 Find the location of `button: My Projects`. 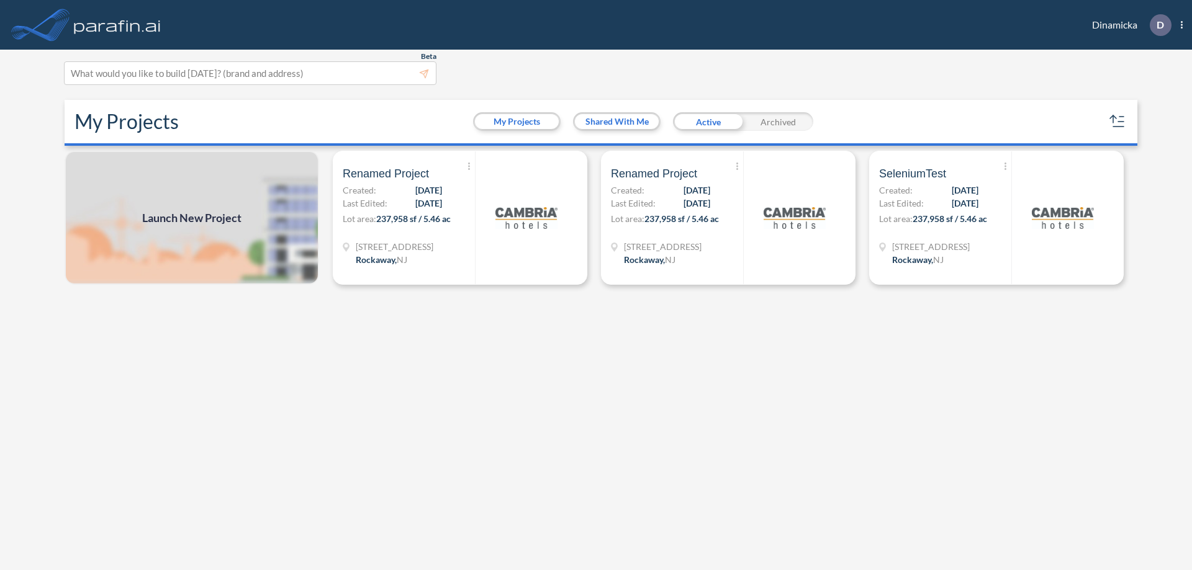

button: My Projects is located at coordinates (516, 122).